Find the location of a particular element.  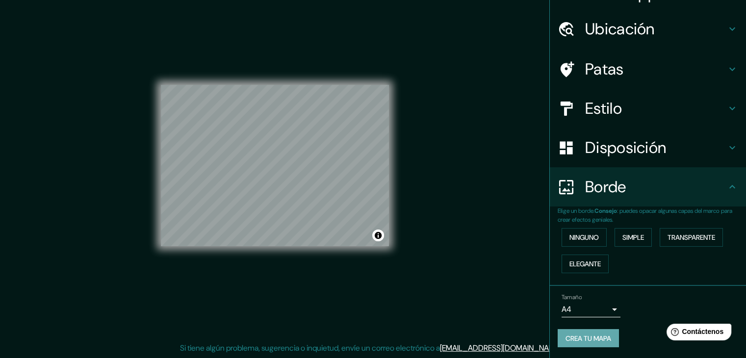

font: : puedes opacar algunas capas del marco para crear efectos geniales. is located at coordinates (645, 215).